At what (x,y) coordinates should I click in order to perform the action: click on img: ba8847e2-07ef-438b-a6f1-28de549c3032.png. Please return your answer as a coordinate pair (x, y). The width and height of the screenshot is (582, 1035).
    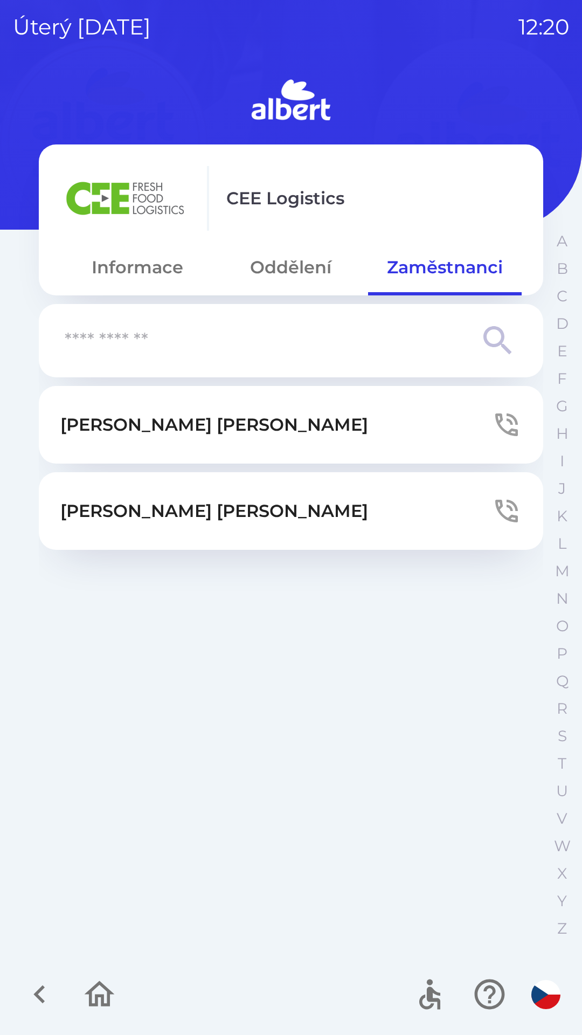
    Looking at the image, I should click on (125, 198).